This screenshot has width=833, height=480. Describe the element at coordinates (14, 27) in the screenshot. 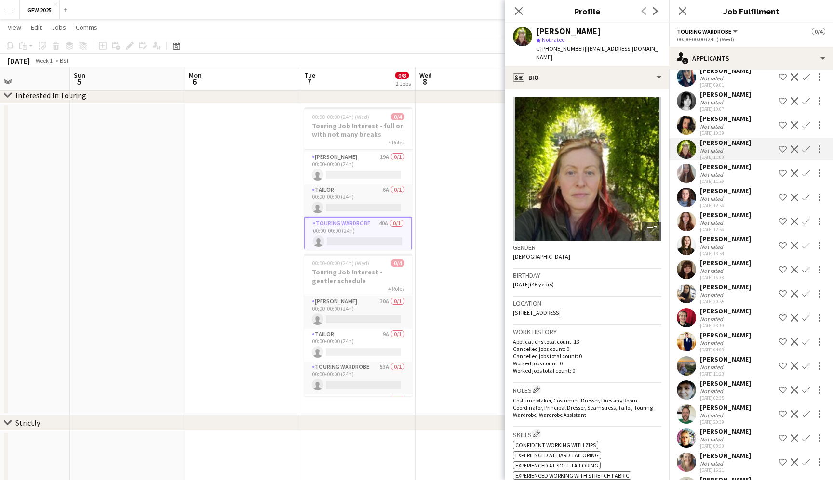

I see `span: View` at that location.